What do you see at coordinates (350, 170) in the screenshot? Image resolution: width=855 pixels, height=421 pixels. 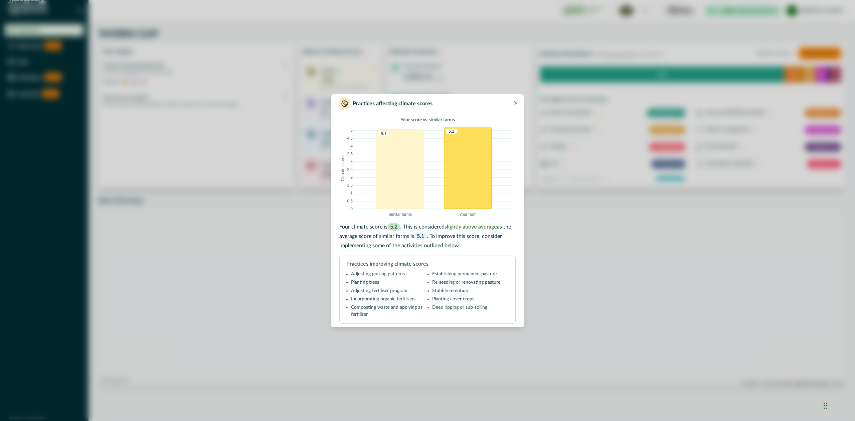 I see `text: 2.5` at bounding box center [350, 170].